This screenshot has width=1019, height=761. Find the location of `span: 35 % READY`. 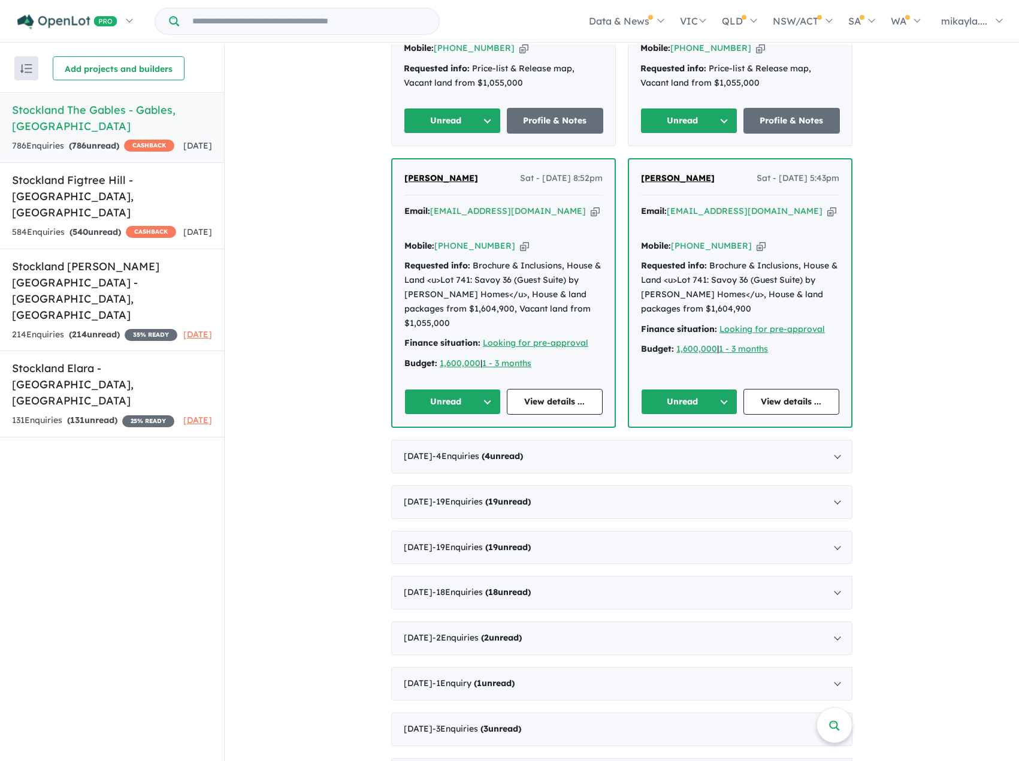

span: 35 % READY is located at coordinates (151, 335).